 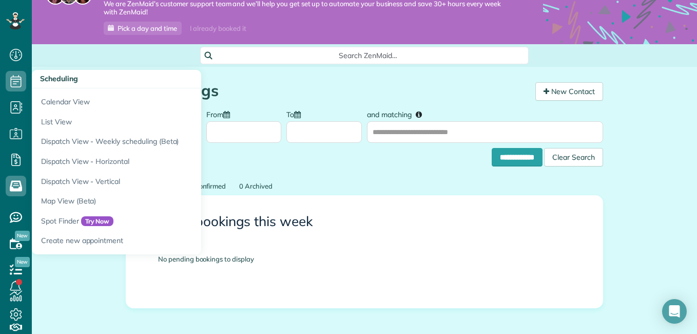 What do you see at coordinates (221, 113) in the screenshot?
I see `label: From` at bounding box center [221, 113].